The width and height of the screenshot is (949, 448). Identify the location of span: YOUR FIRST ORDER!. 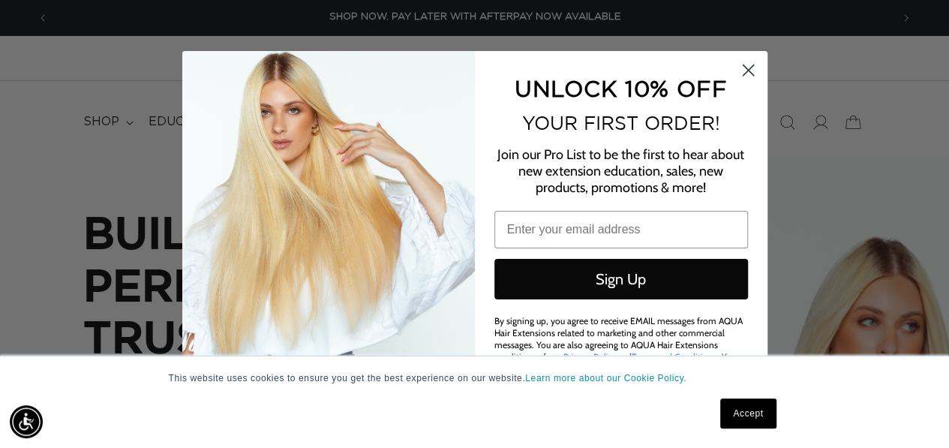
(621, 123).